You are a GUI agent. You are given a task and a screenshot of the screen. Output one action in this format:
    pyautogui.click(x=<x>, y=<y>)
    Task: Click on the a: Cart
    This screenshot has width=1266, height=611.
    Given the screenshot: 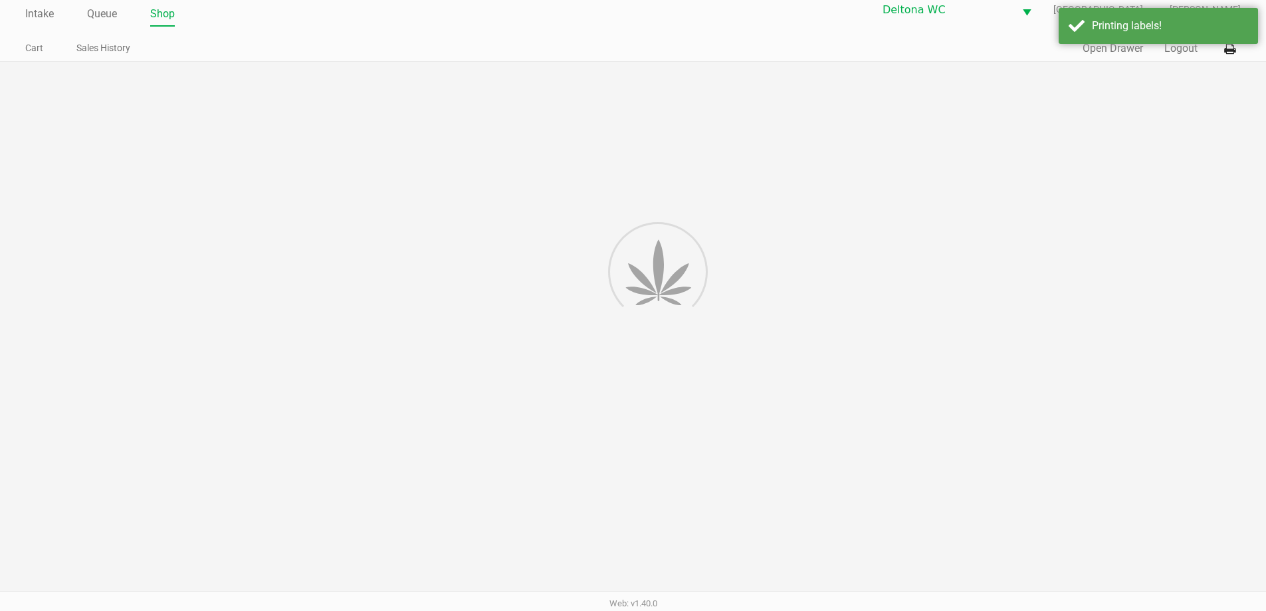 What is the action you would take?
    pyautogui.click(x=34, y=48)
    